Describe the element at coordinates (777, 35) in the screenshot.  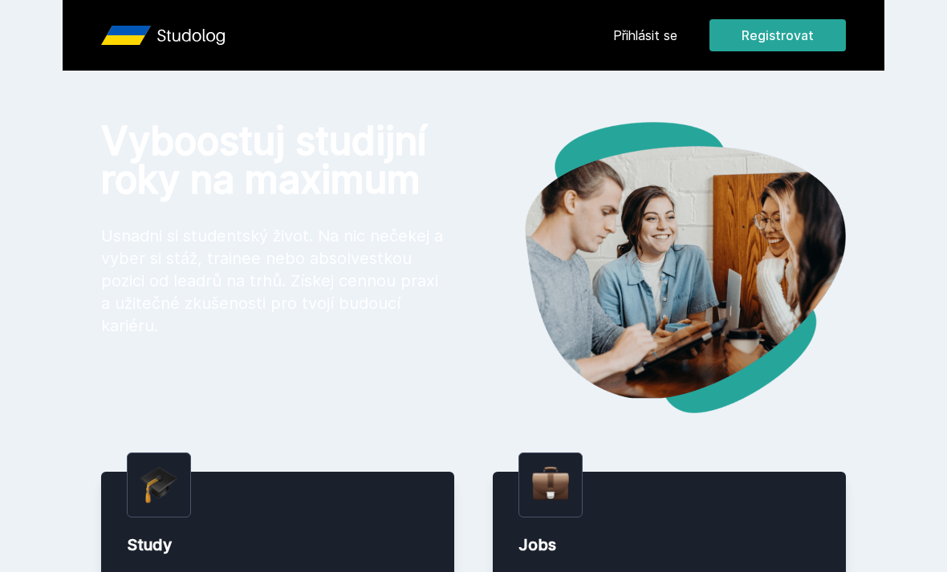
I see `a: Registrovat` at that location.